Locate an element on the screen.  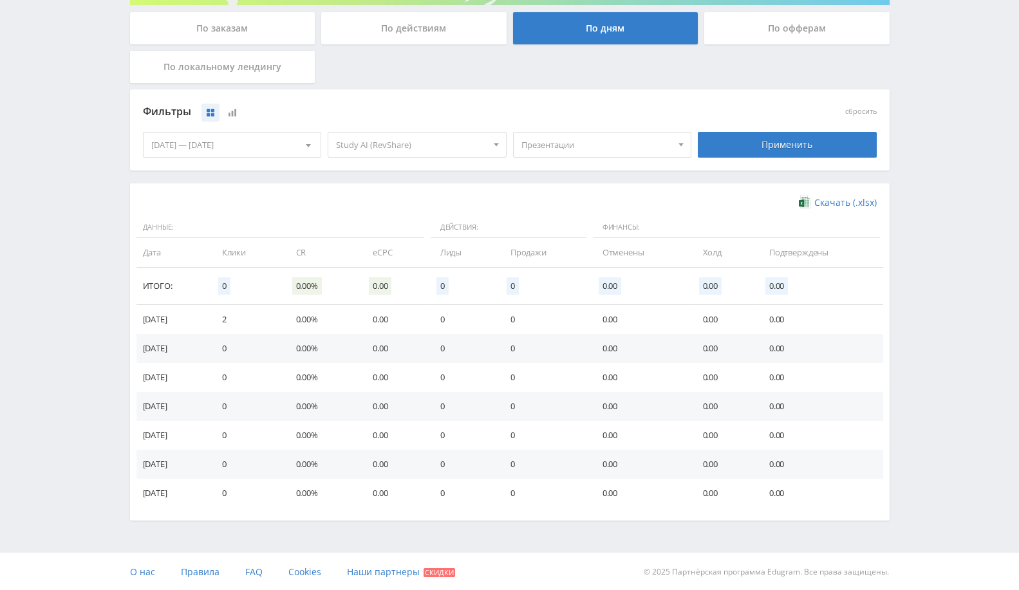
span: Скачать (.xlsx) is located at coordinates (845, 203).